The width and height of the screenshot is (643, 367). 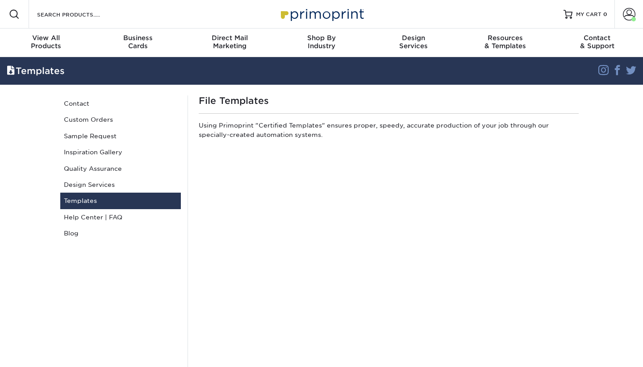 I want to click on div: & Support, so click(x=597, y=42).